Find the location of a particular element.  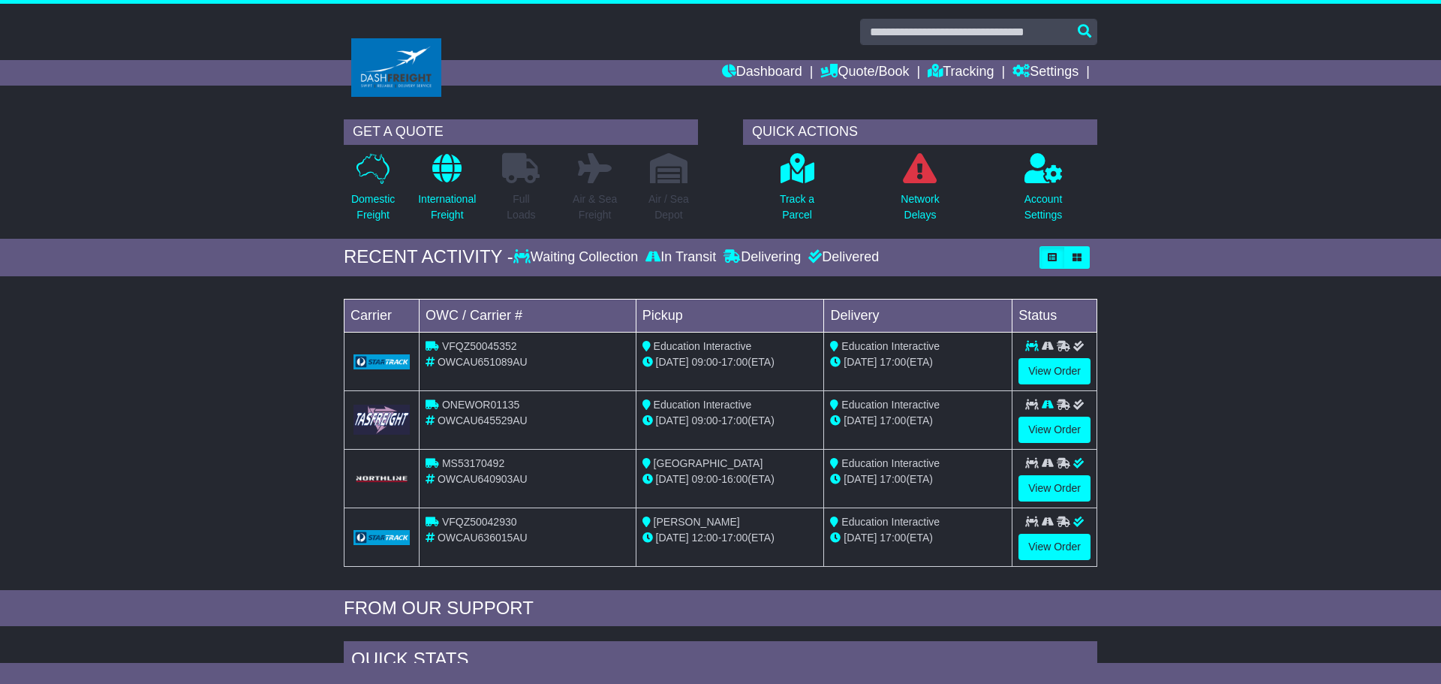

p: Network Delays is located at coordinates (920, 207).